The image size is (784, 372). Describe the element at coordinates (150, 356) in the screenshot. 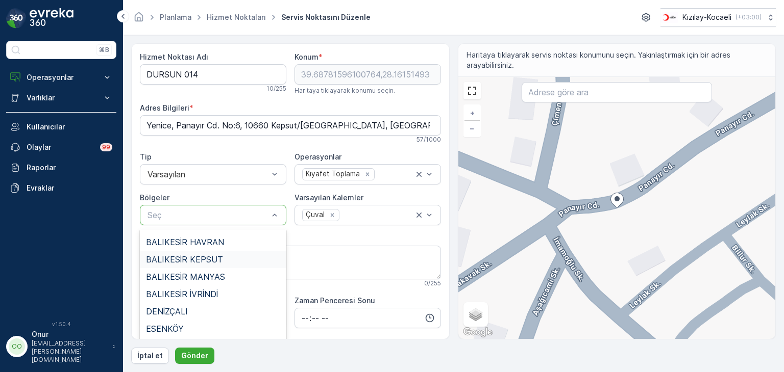

I see `button: İptal et` at that location.